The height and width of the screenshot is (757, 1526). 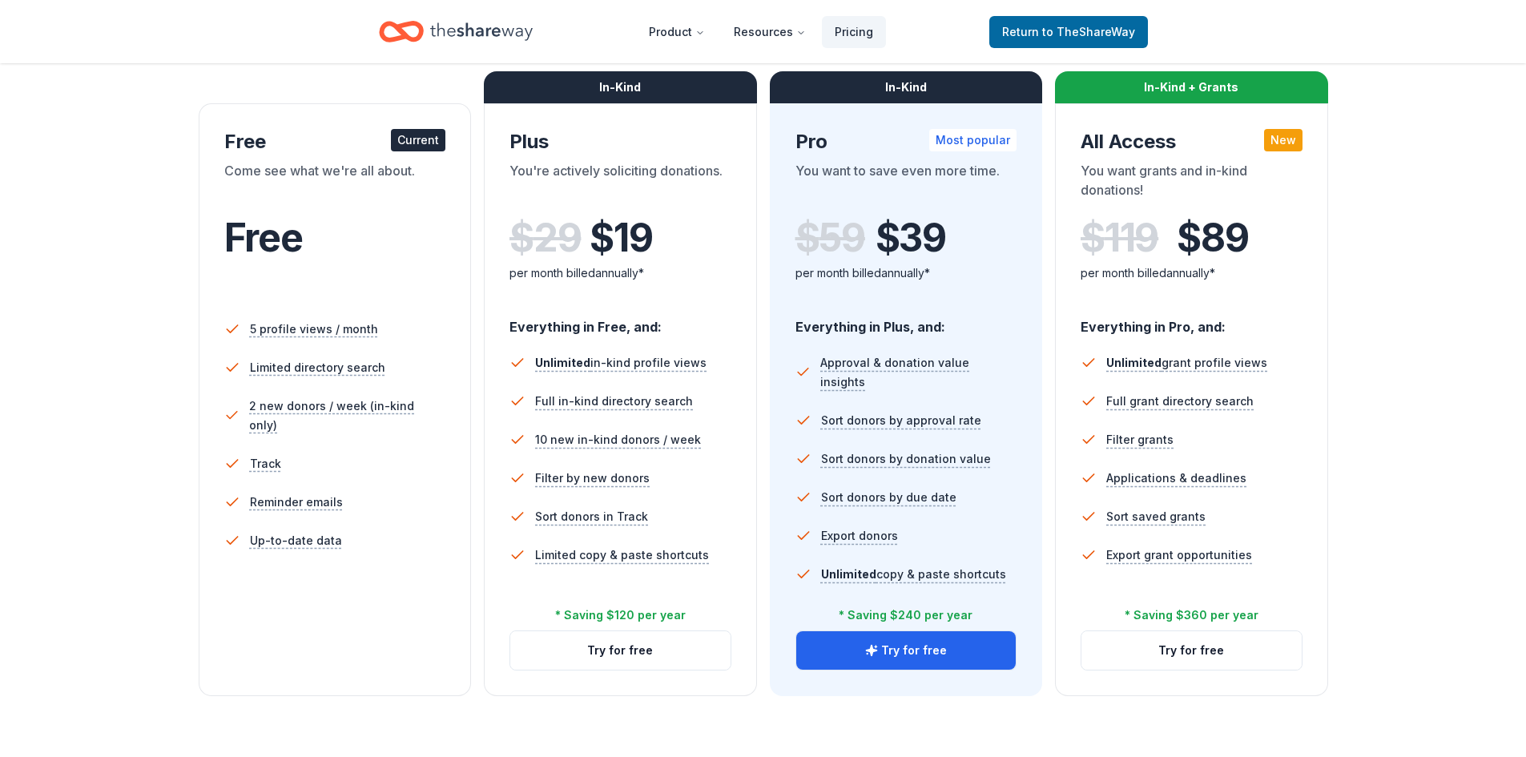 What do you see at coordinates (1283, 140) in the screenshot?
I see `div: New` at bounding box center [1283, 140].